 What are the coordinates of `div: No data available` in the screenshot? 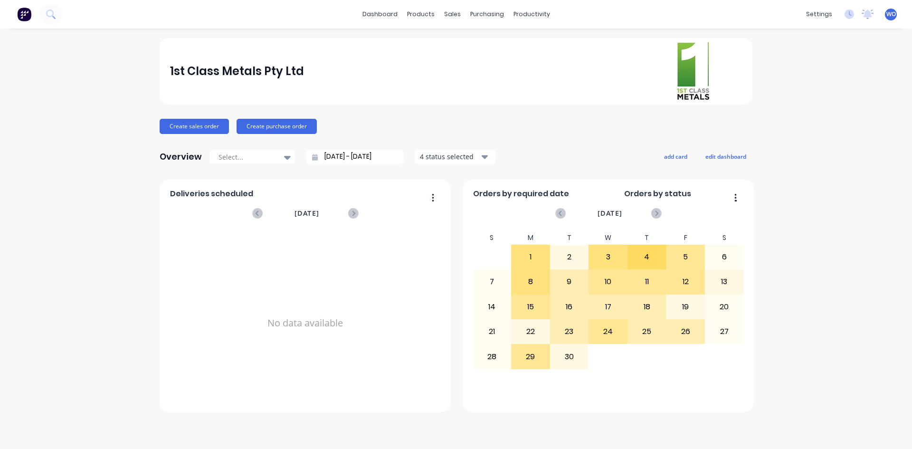 It's located at (305, 323).